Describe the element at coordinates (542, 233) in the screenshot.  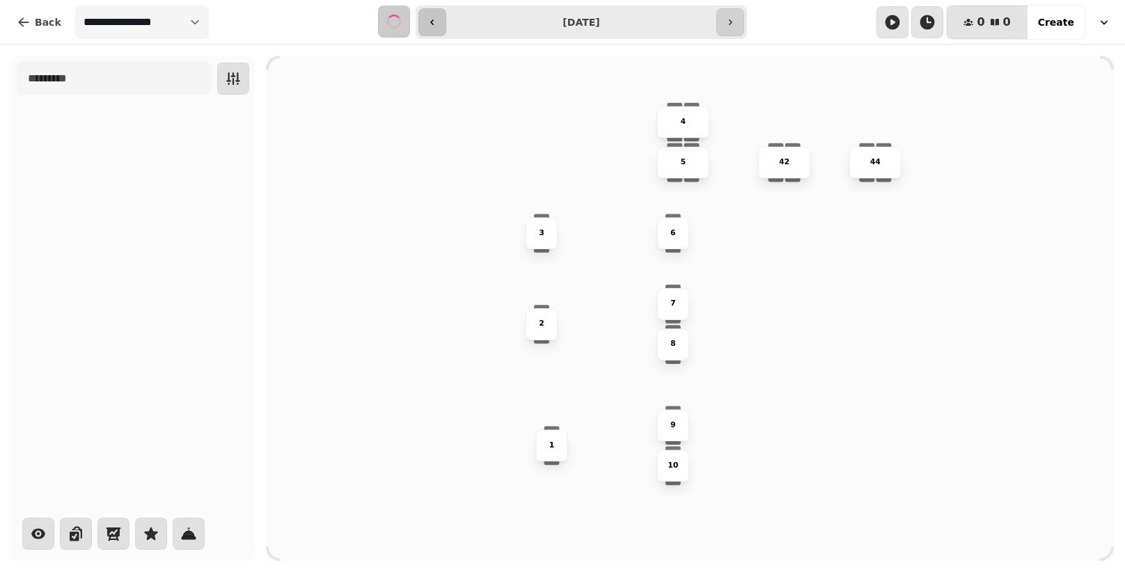
I see `p: 3` at that location.